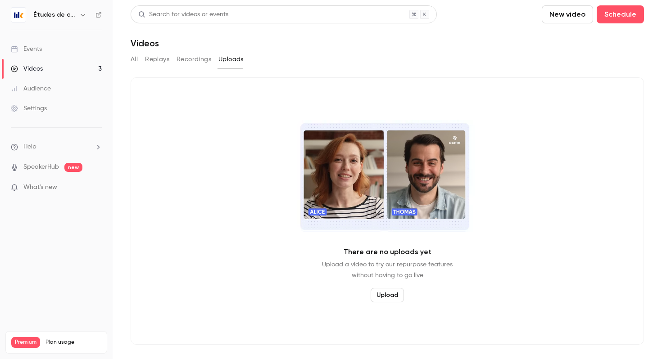 This screenshot has width=662, height=359. What do you see at coordinates (387, 295) in the screenshot?
I see `button: Upload` at bounding box center [387, 295].